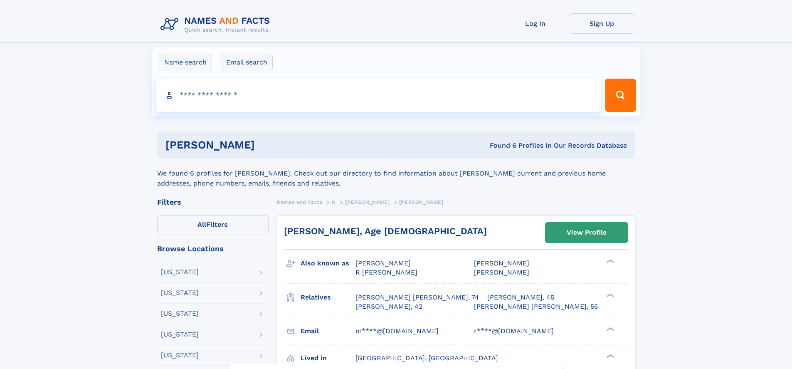  What do you see at coordinates (602, 23) in the screenshot?
I see `a: Sign Up` at bounding box center [602, 23].